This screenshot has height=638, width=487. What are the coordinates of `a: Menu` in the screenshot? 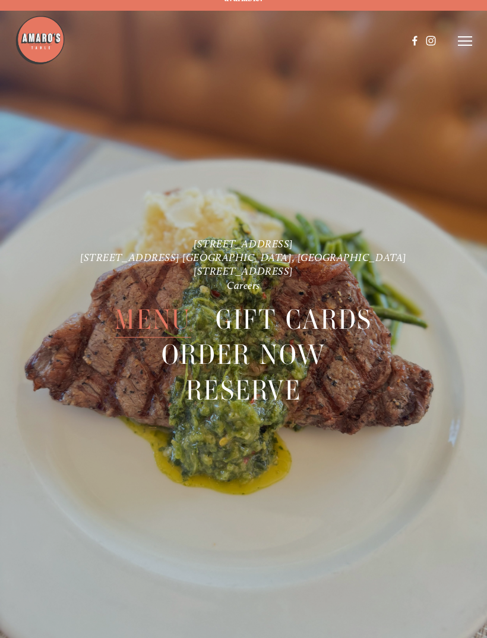 It's located at (153, 319).